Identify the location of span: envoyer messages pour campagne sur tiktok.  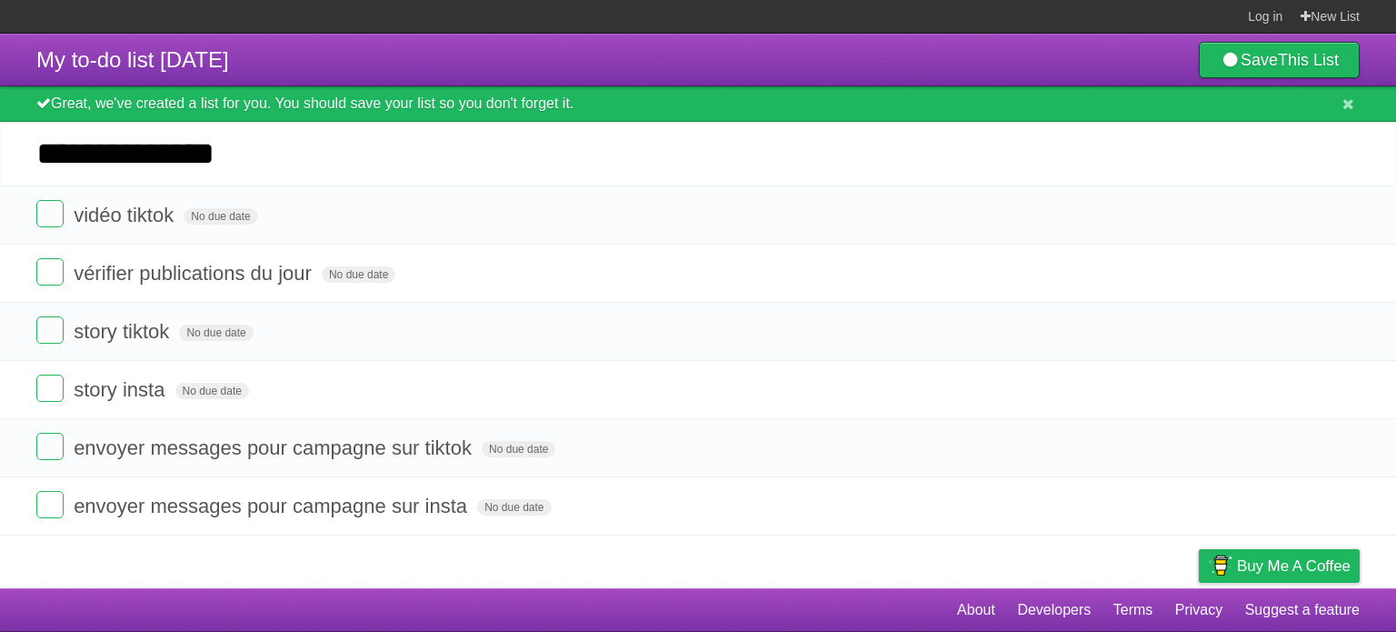
(274, 447).